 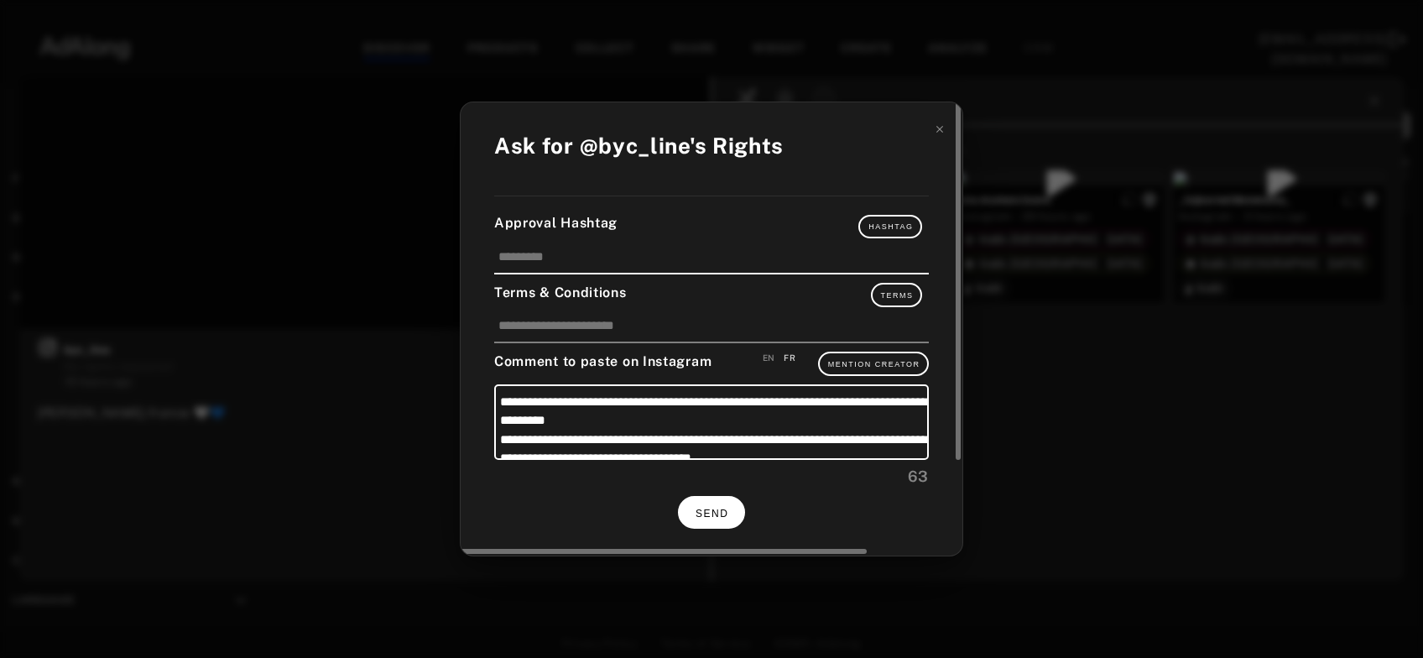 I want to click on div: Ask for @byc_line's Rights, so click(x=639, y=145).